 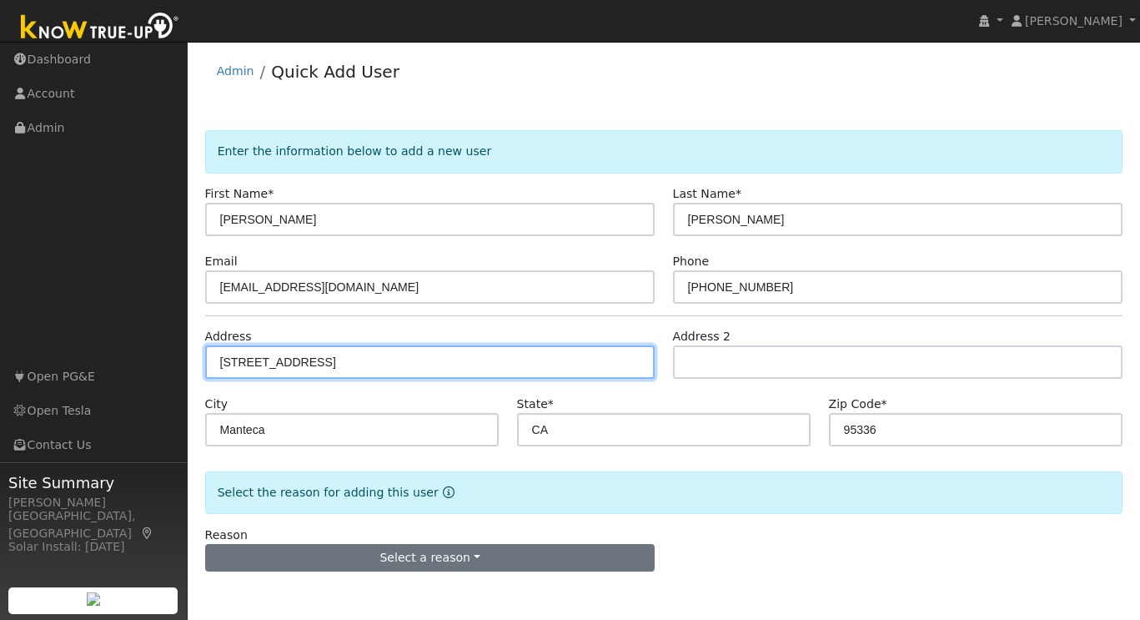 What do you see at coordinates (235, 71) in the screenshot?
I see `a: Admin` at bounding box center [235, 71].